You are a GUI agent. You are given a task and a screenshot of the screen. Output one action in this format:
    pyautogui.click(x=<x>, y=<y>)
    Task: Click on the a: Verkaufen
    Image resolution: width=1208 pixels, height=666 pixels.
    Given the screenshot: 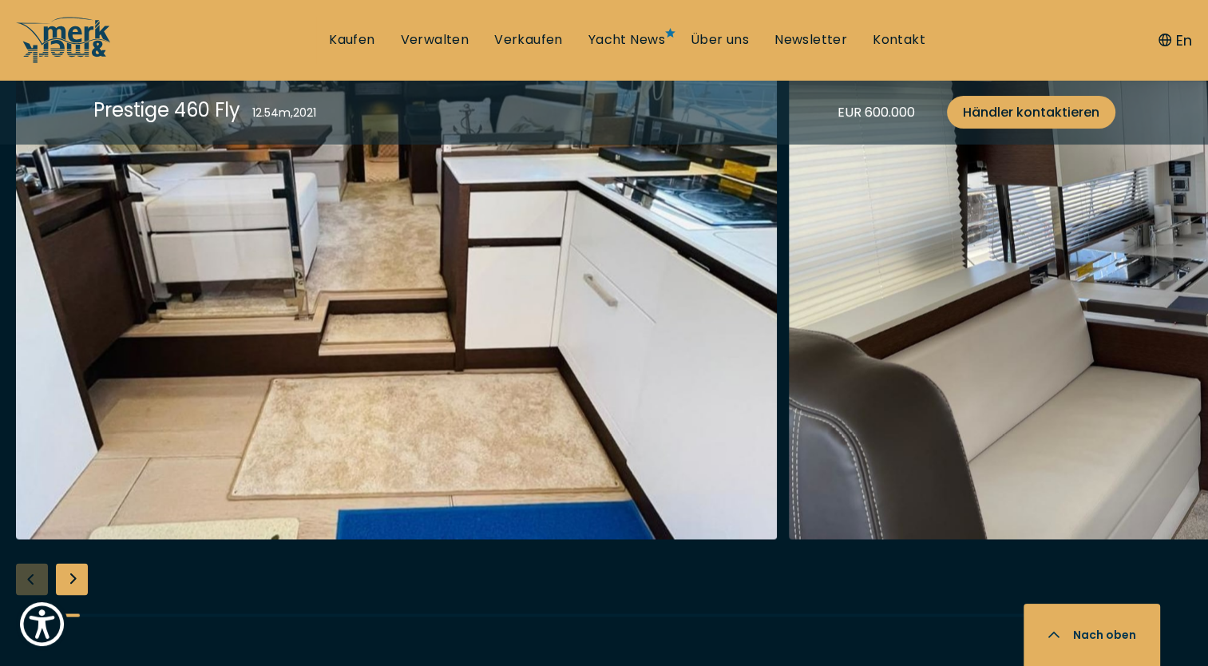 What is the action you would take?
    pyautogui.click(x=529, y=40)
    